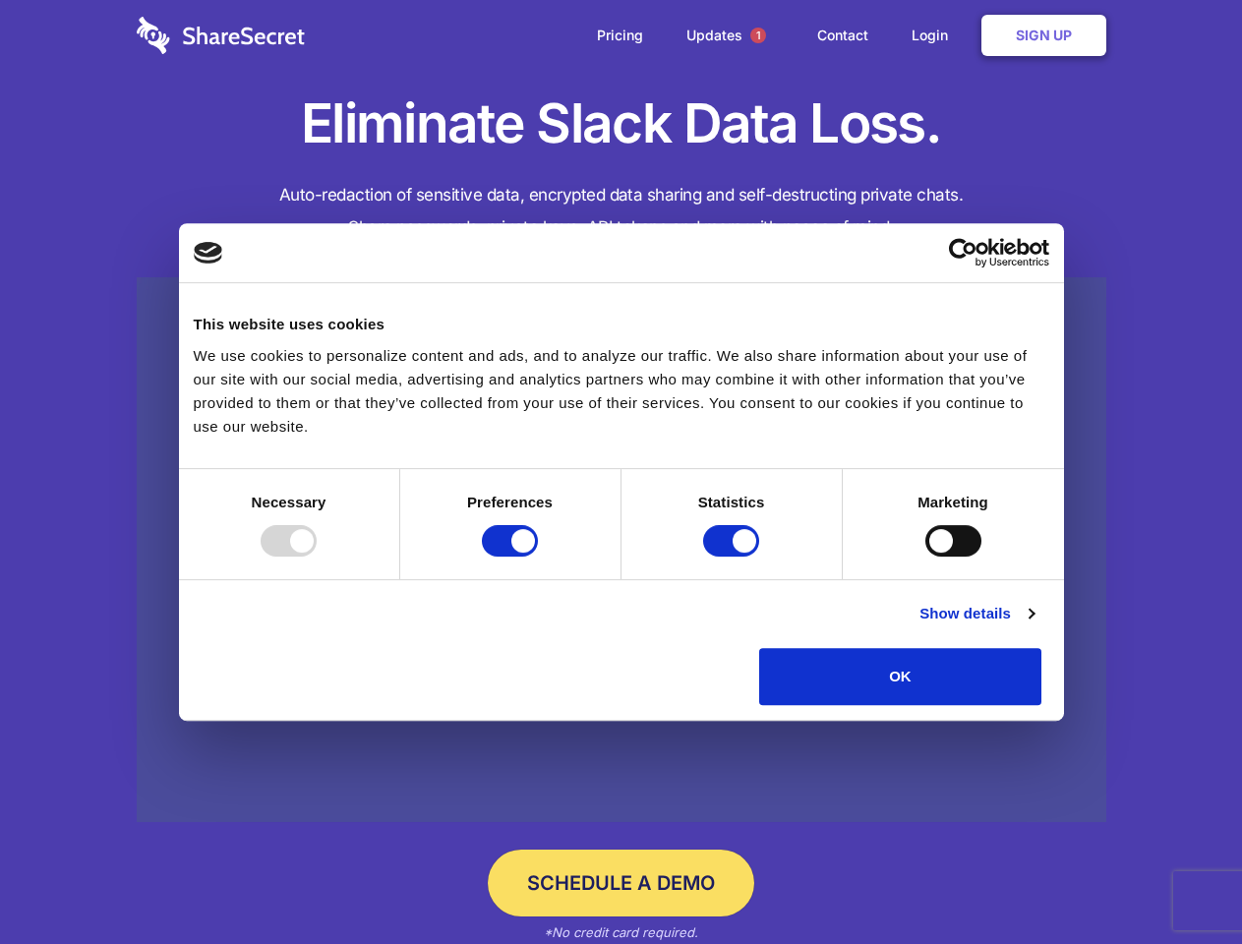  I want to click on strong: Necessary, so click(289, 502).